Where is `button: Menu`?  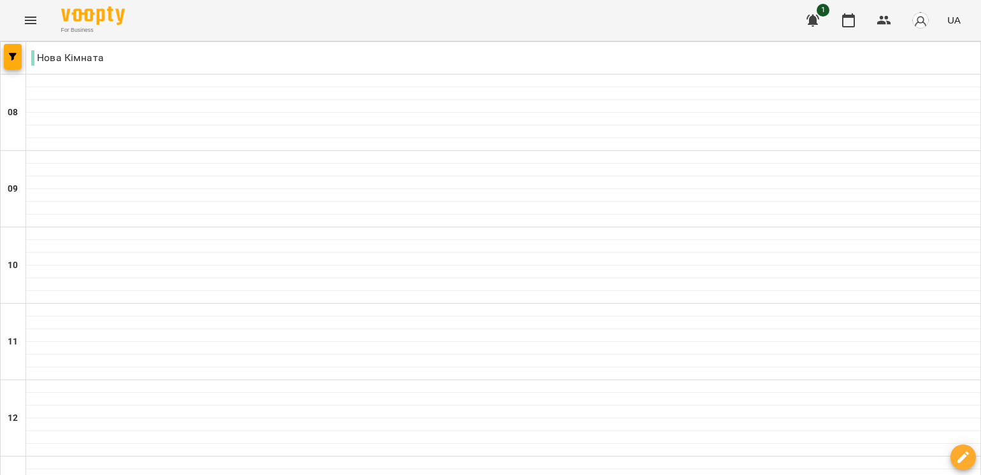 button: Menu is located at coordinates (31, 20).